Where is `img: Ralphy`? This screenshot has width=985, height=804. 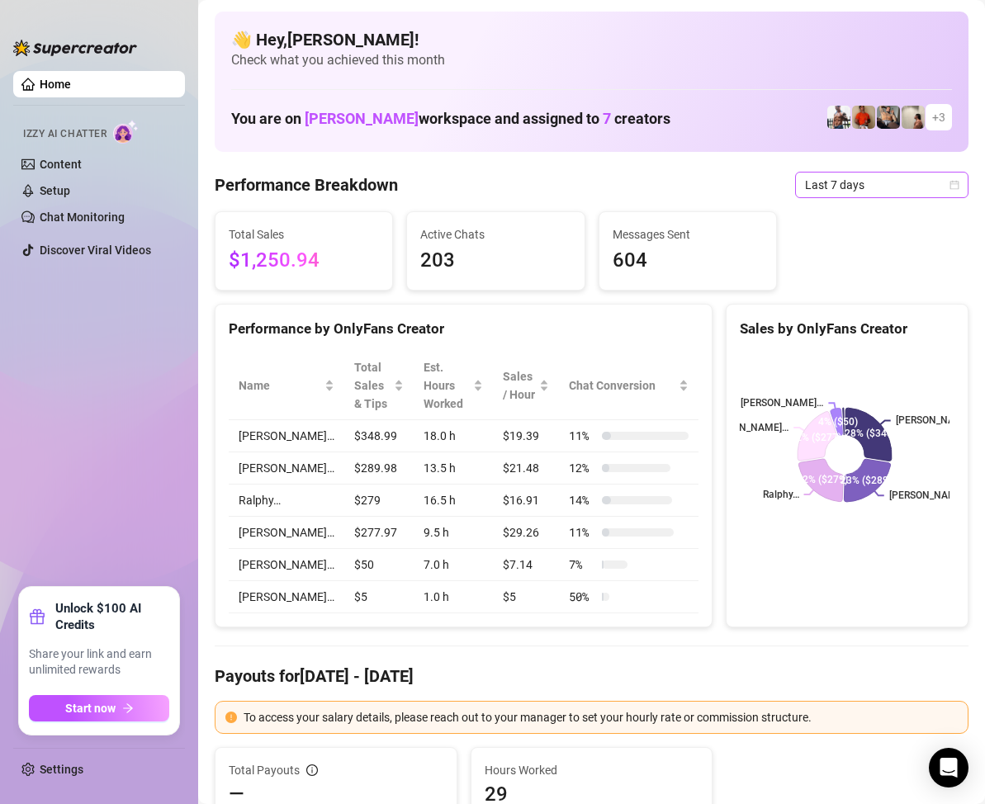
img: Ralphy is located at coordinates (913, 117).